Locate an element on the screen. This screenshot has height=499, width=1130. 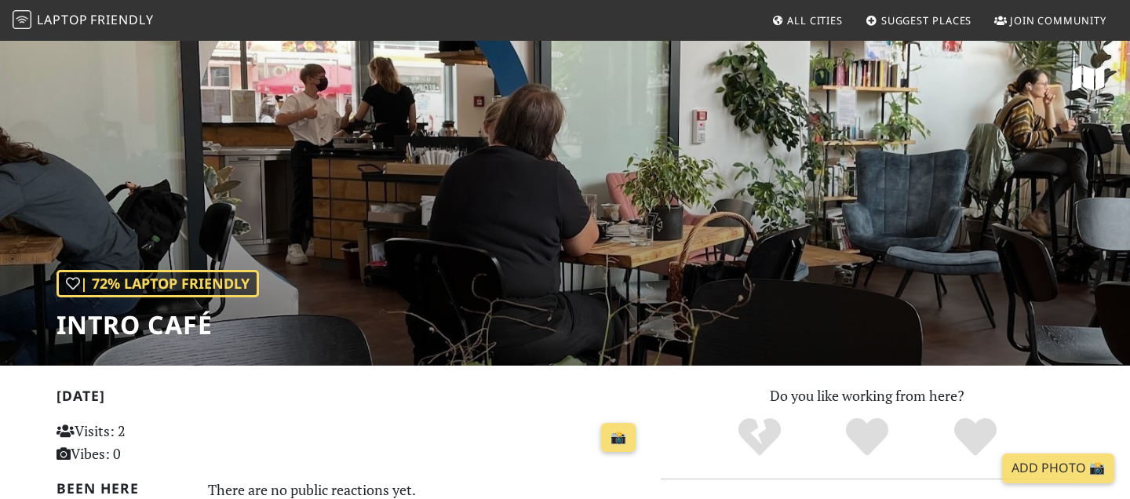
span: Friendly is located at coordinates (122, 20).